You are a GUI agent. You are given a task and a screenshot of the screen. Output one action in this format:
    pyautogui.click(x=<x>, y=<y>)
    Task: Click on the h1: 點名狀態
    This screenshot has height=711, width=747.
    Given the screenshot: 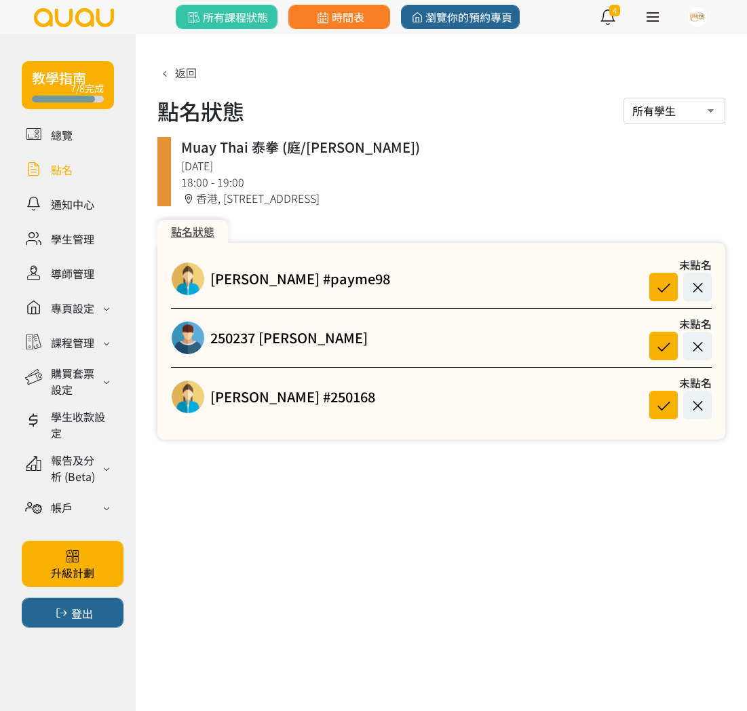 What is the action you would take?
    pyautogui.click(x=201, y=111)
    